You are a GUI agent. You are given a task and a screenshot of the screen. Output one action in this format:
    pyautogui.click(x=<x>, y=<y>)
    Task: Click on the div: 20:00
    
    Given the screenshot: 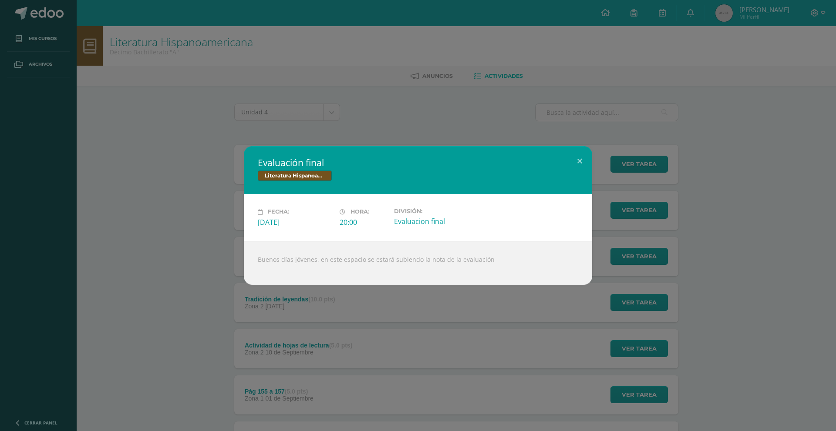 What is the action you would take?
    pyautogui.click(x=363, y=222)
    